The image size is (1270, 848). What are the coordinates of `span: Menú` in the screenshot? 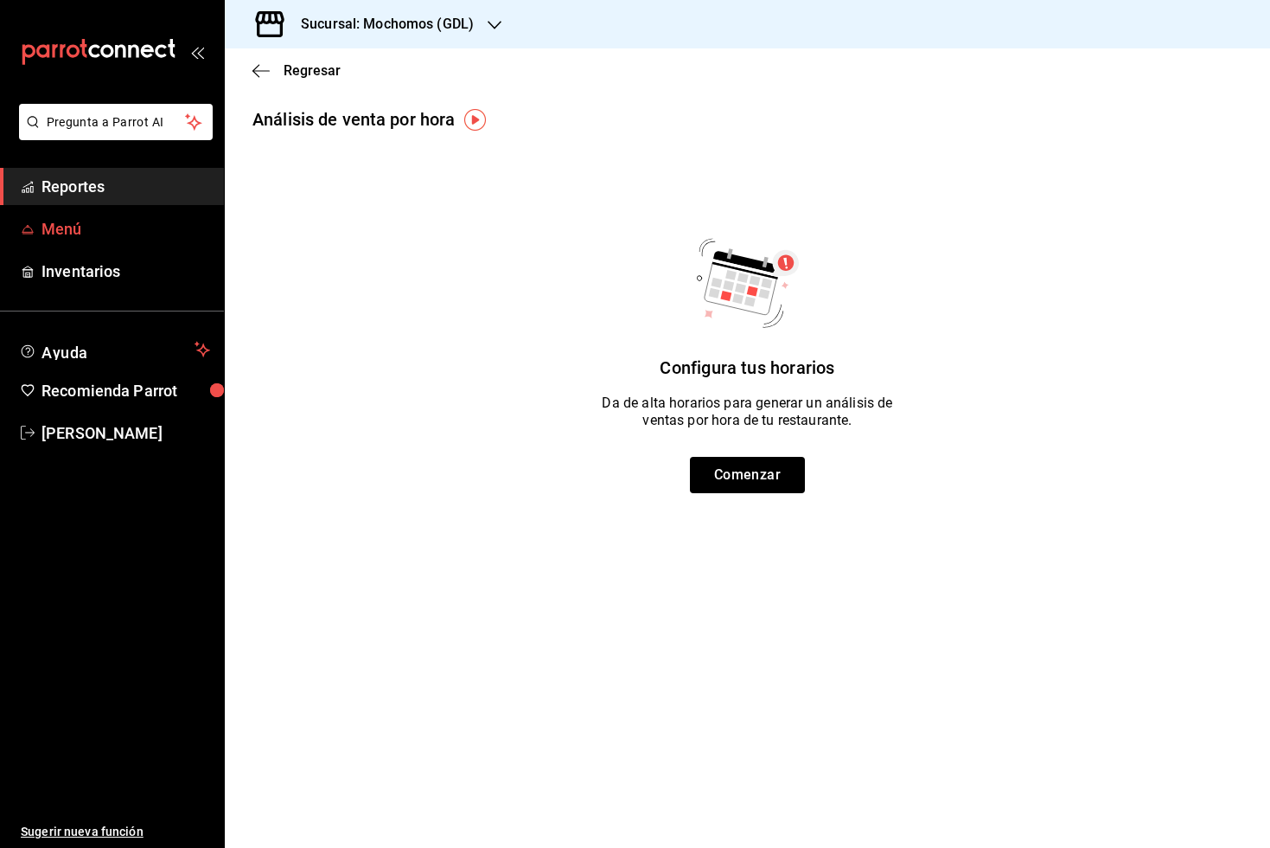 It's located at (125, 228).